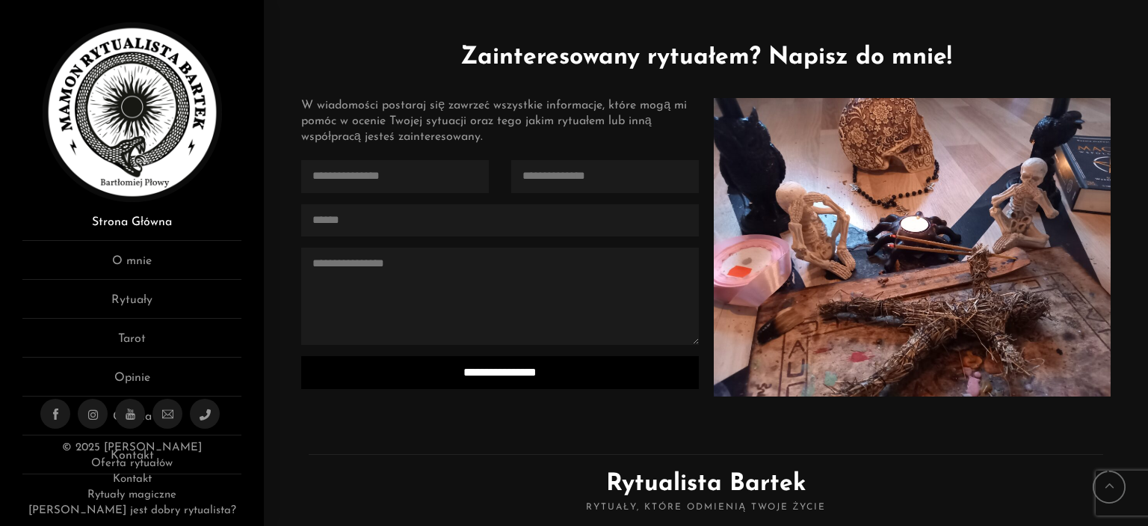 This screenshot has width=1148, height=526. Describe the element at coordinates (706, 508) in the screenshot. I see `span: Rytuały, które odmienią Twoje życie` at that location.